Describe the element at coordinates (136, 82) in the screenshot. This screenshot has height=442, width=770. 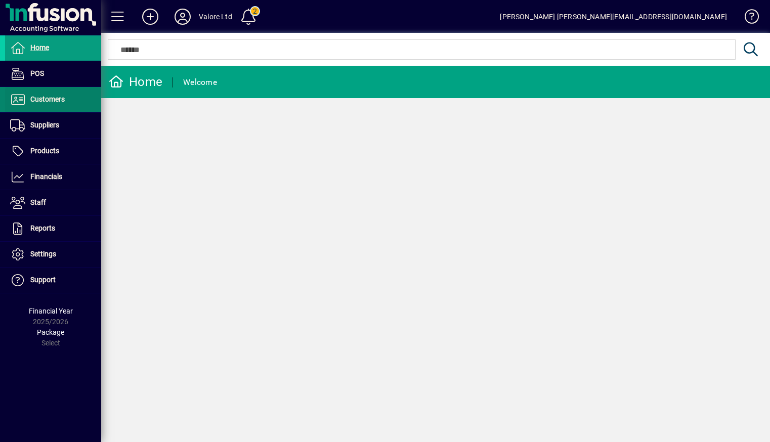
I see `div: Home` at that location.